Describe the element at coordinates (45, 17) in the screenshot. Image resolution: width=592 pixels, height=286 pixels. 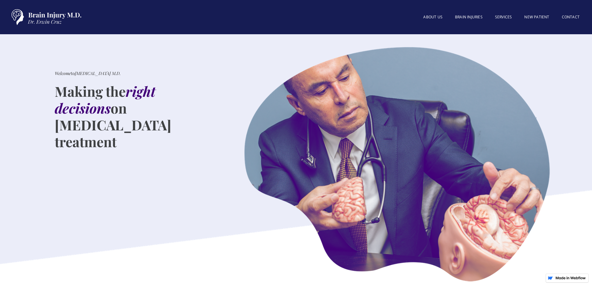
I see `a: home` at that location.